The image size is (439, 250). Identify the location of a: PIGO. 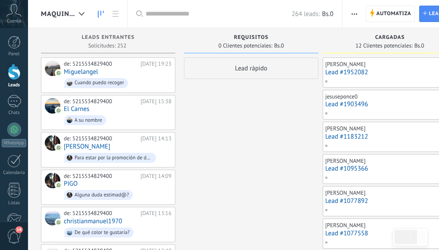
(71, 183).